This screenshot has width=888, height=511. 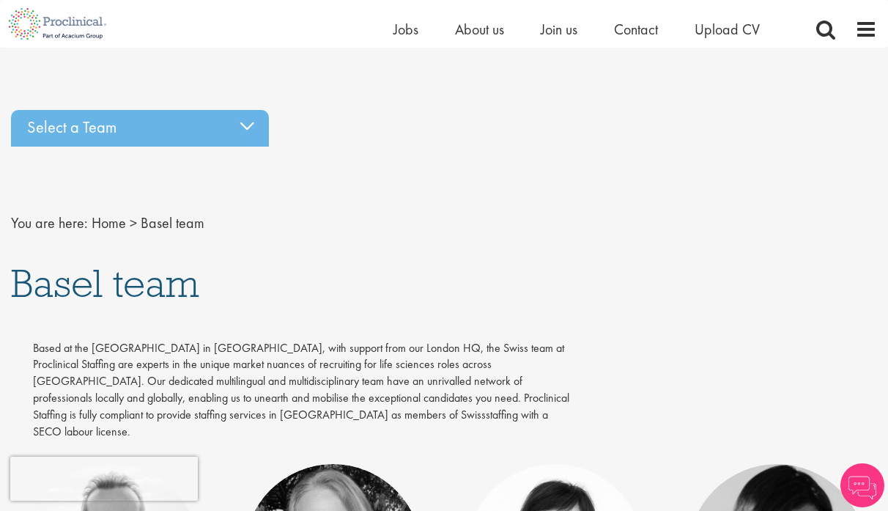 I want to click on a: Join us, so click(x=559, y=29).